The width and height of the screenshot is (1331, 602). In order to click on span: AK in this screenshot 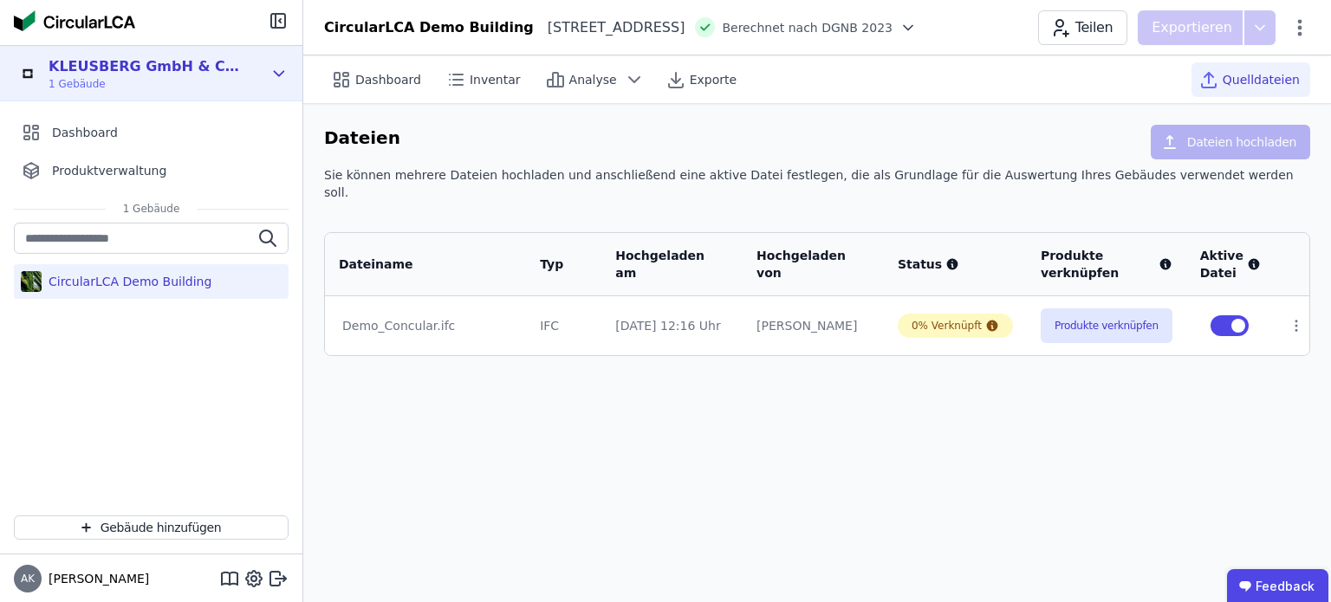, I will do `click(28, 579)`.